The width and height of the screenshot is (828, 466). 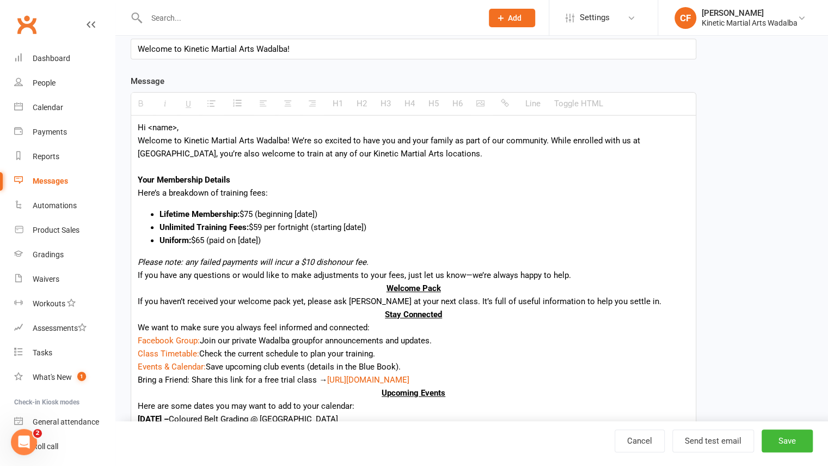 I want to click on a: Cancel, so click(x=640, y=441).